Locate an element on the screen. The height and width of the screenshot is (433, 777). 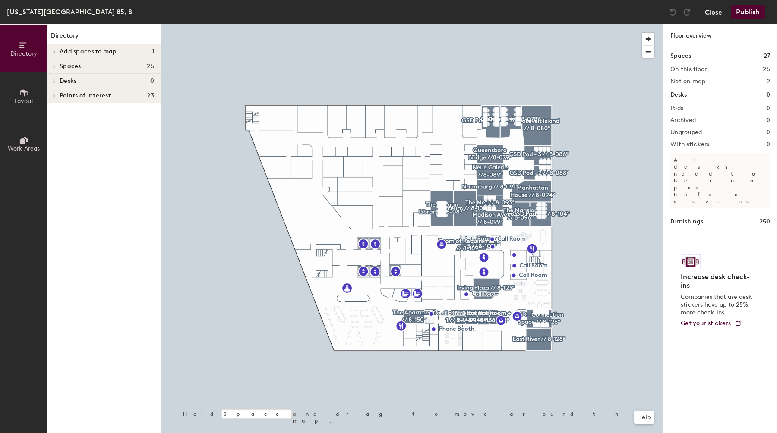
a: Get your stickers is located at coordinates (711, 324).